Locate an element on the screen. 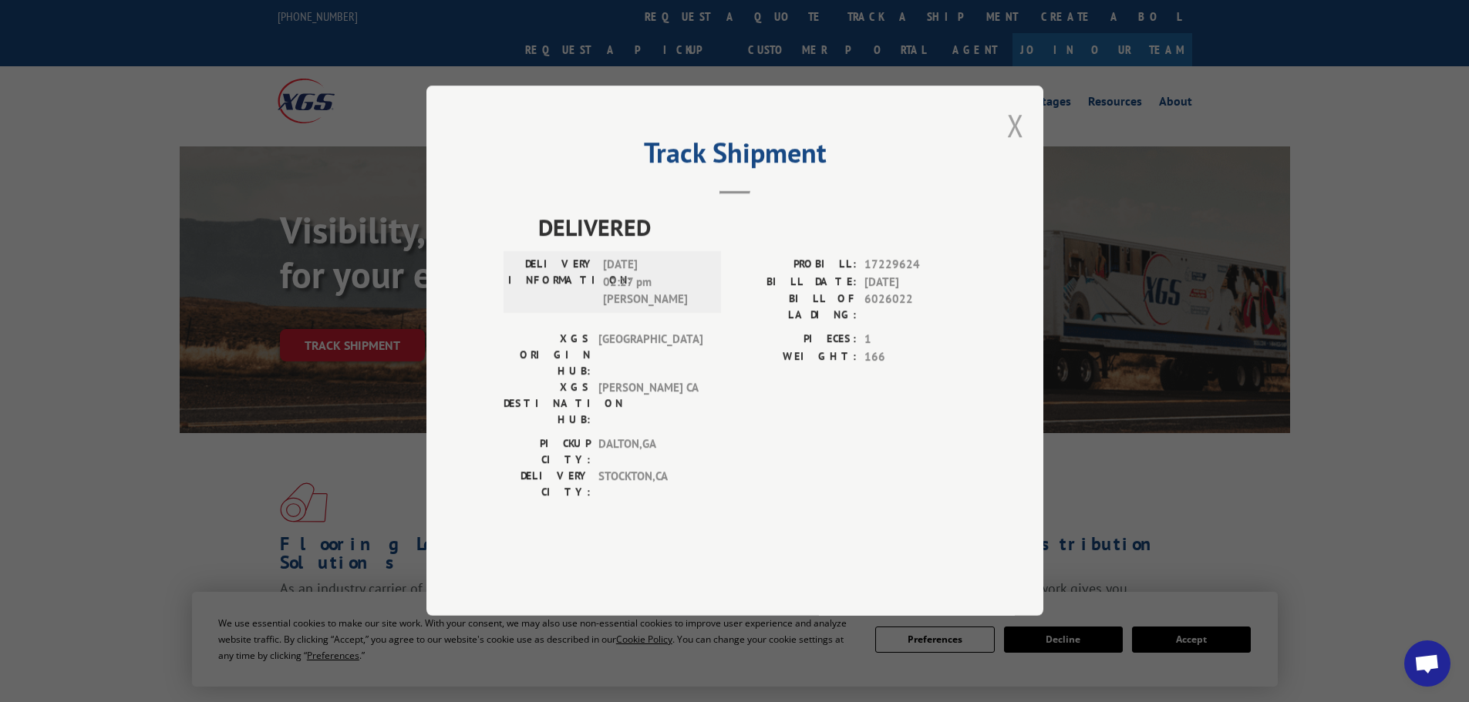 Image resolution: width=1469 pixels, height=702 pixels. button: Close modal is located at coordinates (1015, 125).